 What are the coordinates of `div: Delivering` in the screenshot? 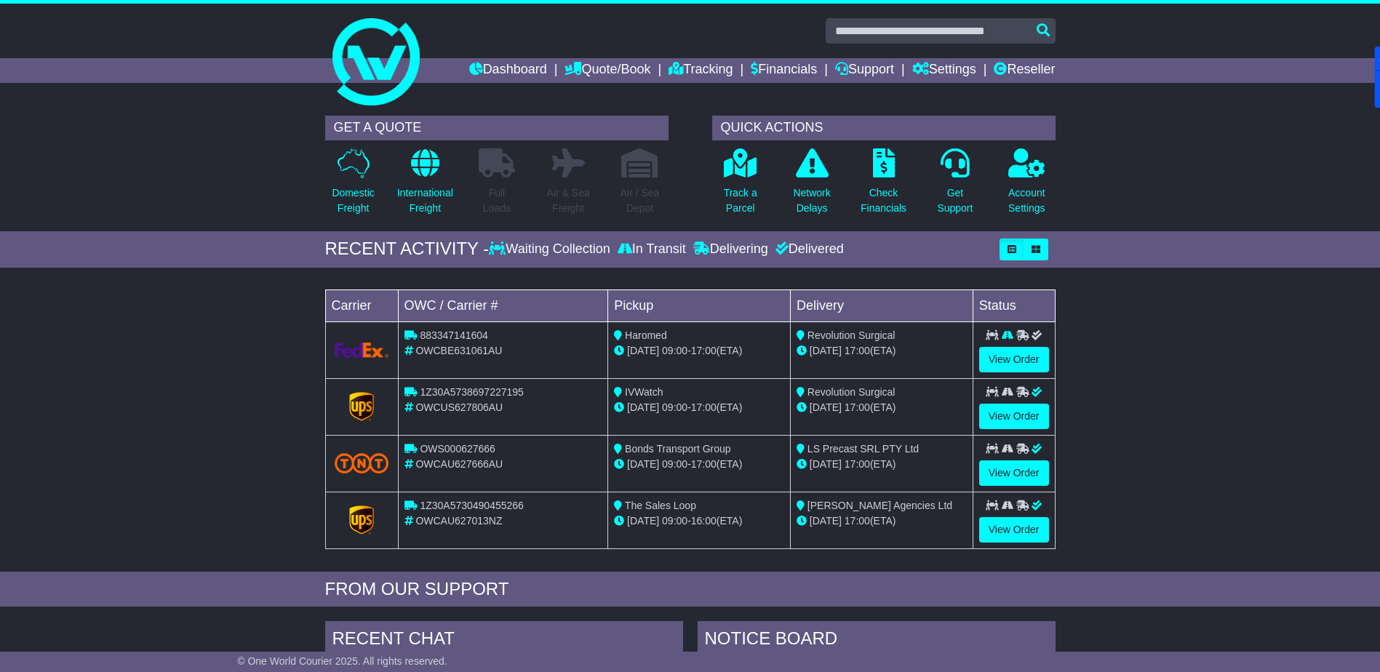 It's located at (730, 250).